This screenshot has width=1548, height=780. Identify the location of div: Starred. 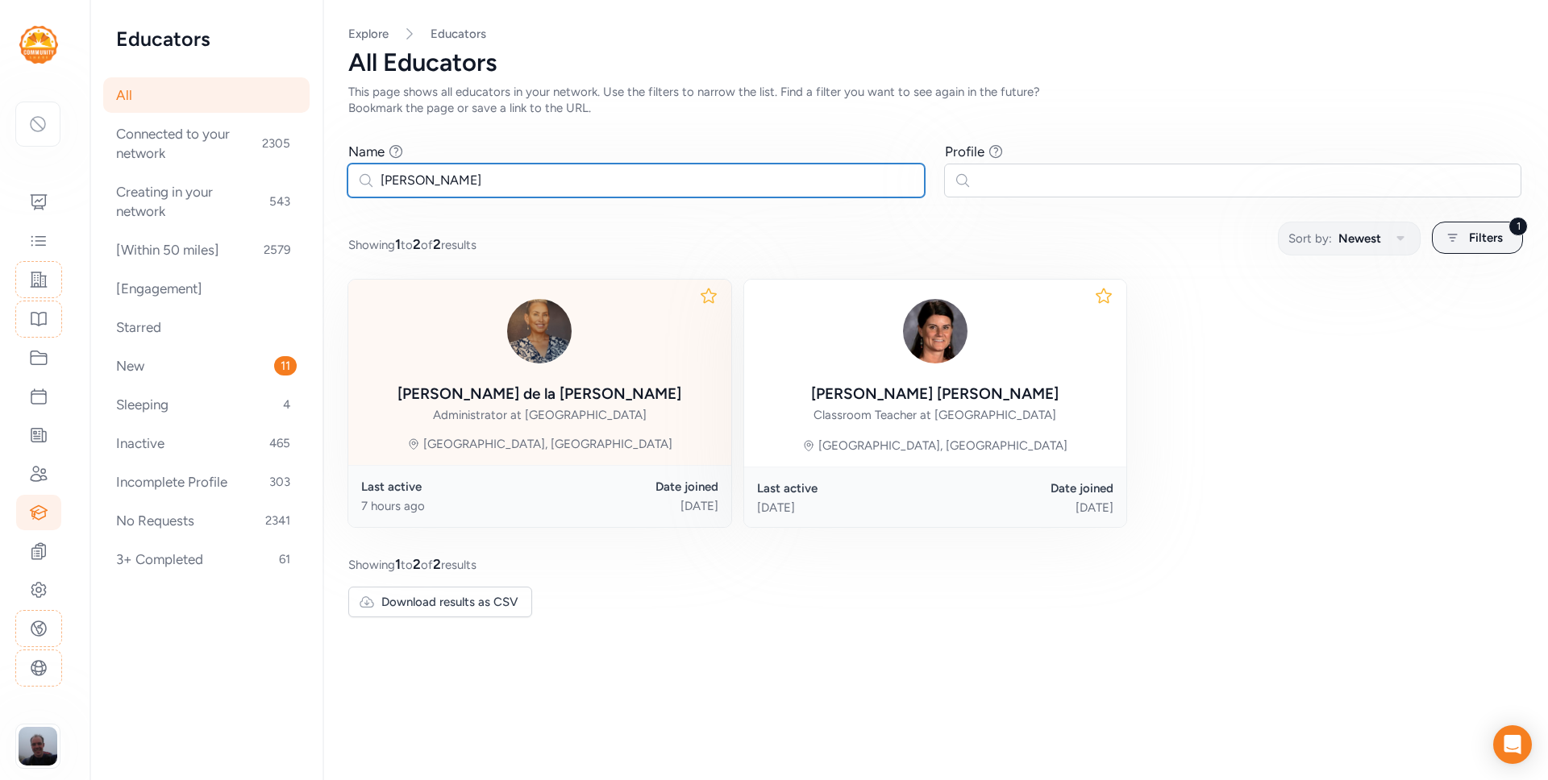
(206, 327).